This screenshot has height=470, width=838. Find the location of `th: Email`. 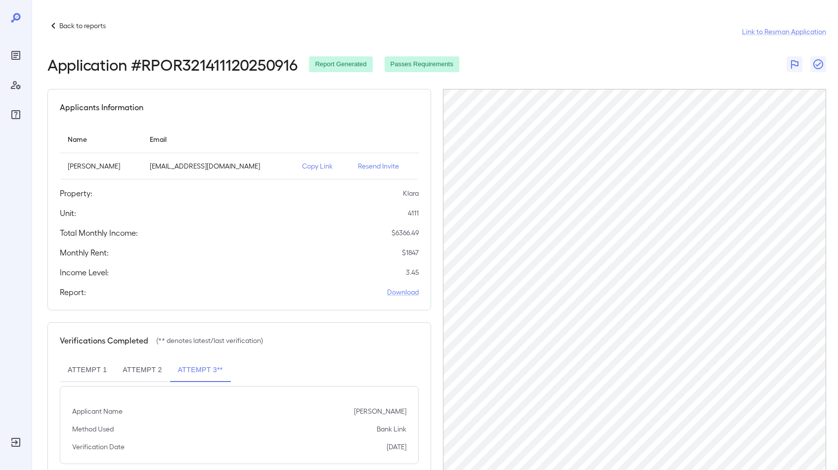

th: Email is located at coordinates (218, 139).